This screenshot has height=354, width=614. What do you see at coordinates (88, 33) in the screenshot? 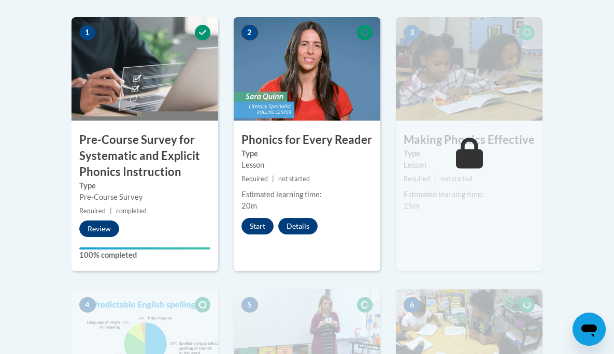
I see `span: 1` at bounding box center [88, 33].